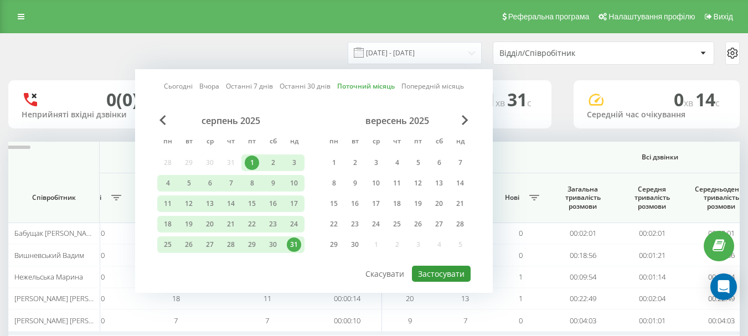 The height and width of the screenshot is (336, 748). Describe the element at coordinates (708, 99) in the screenshot. I see `span: 14` at that location.